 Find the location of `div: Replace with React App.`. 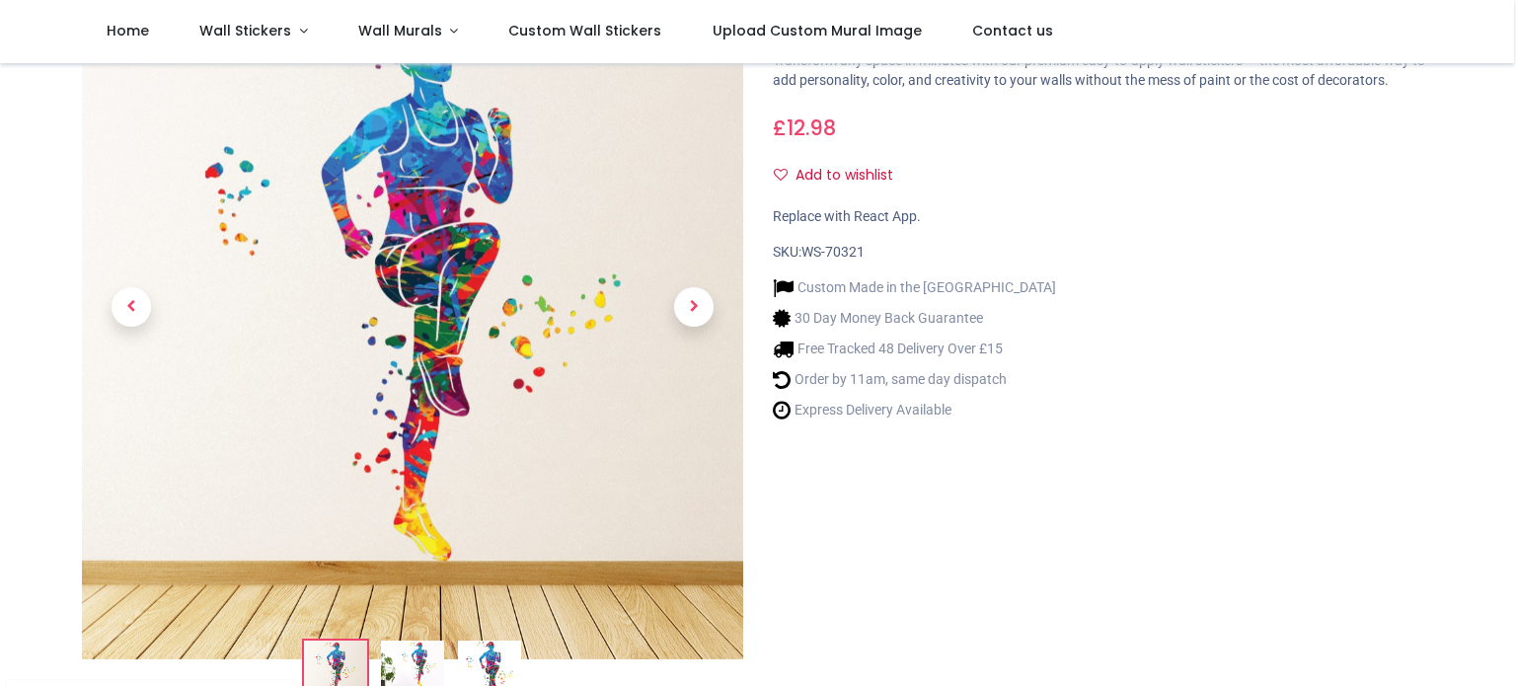

div: Replace with React App. is located at coordinates (1104, 217).